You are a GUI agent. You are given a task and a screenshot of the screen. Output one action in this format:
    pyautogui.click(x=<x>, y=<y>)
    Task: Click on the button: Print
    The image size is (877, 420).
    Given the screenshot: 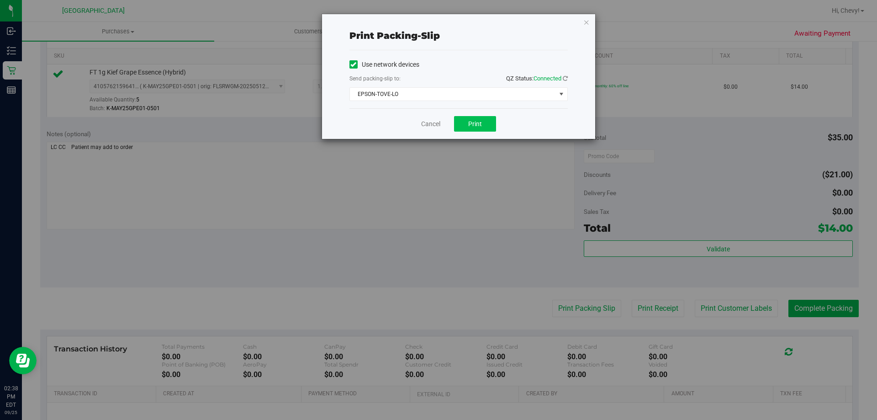 What is the action you would take?
    pyautogui.click(x=475, y=124)
    